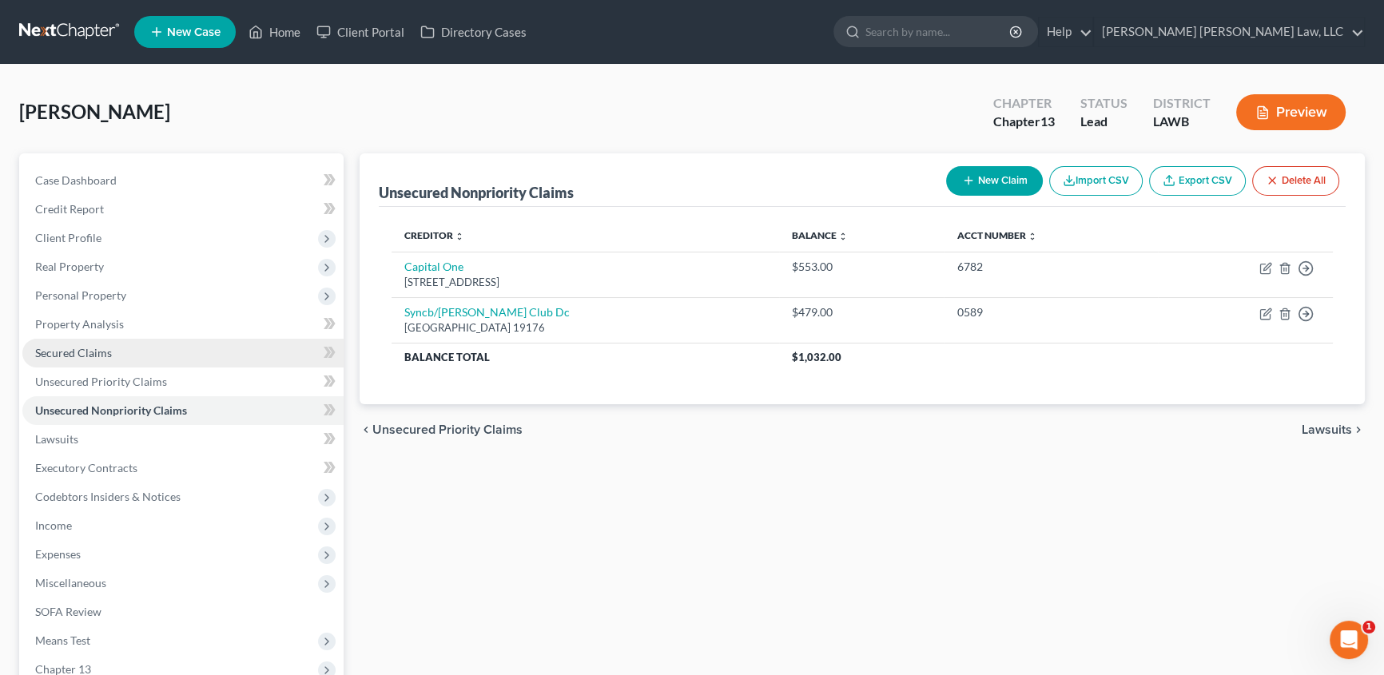  I want to click on span: Real Property, so click(70, 266).